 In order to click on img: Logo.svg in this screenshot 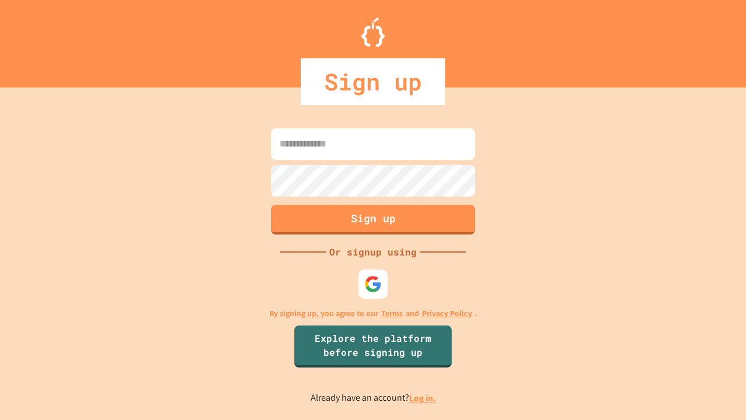, I will do `click(373, 32)`.